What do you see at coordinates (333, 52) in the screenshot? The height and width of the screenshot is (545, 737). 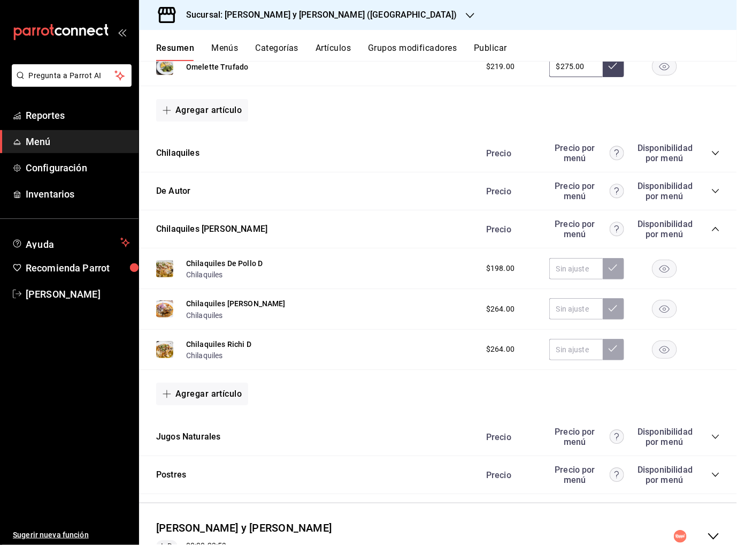 I see `button: Artículos` at bounding box center [333, 52].